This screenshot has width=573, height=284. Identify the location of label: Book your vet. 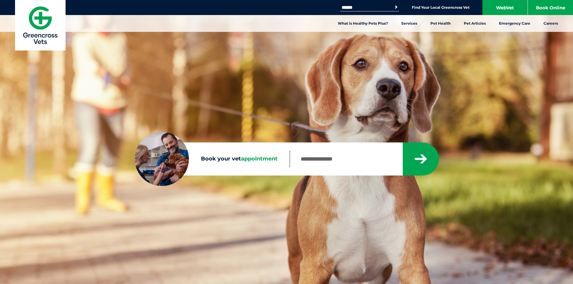
(212, 159).